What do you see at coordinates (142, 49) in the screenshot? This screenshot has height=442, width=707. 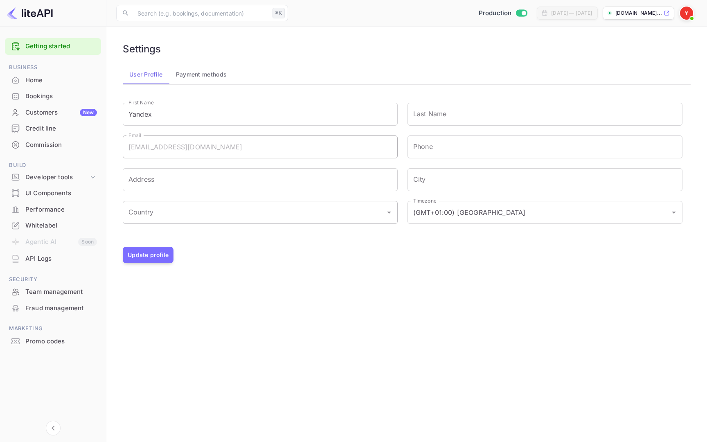 I see `h6: Settings` at bounding box center [142, 49].